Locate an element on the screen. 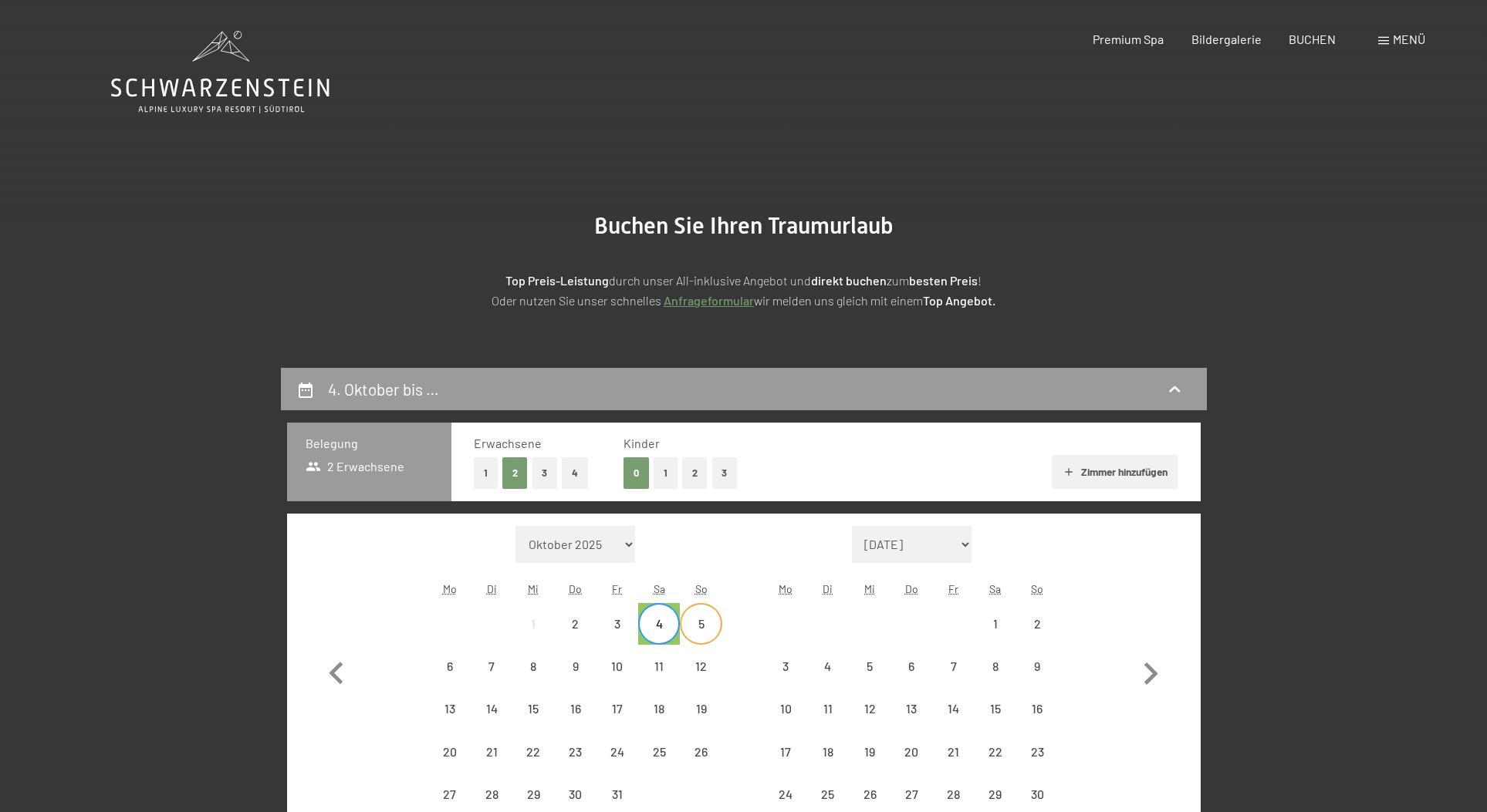 This screenshot has width=1487, height=812. button: Zimmer hinzufügen is located at coordinates (1114, 472).